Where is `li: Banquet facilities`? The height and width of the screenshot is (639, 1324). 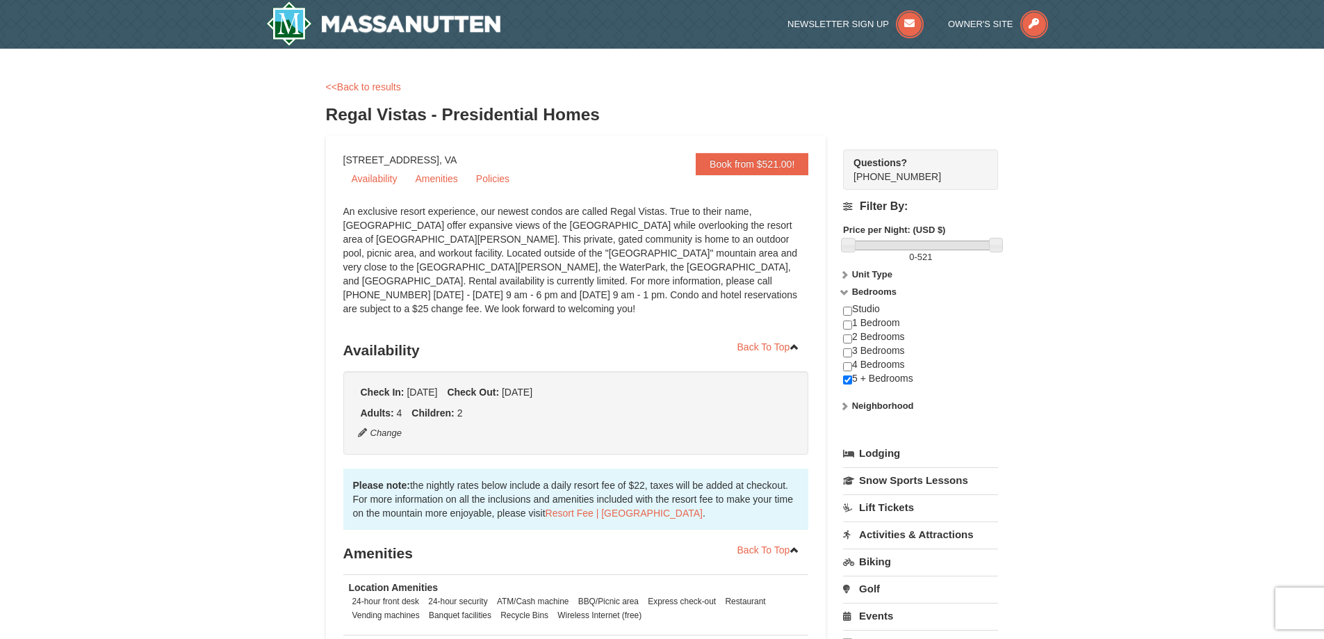
li: Banquet facilities is located at coordinates (460, 615).